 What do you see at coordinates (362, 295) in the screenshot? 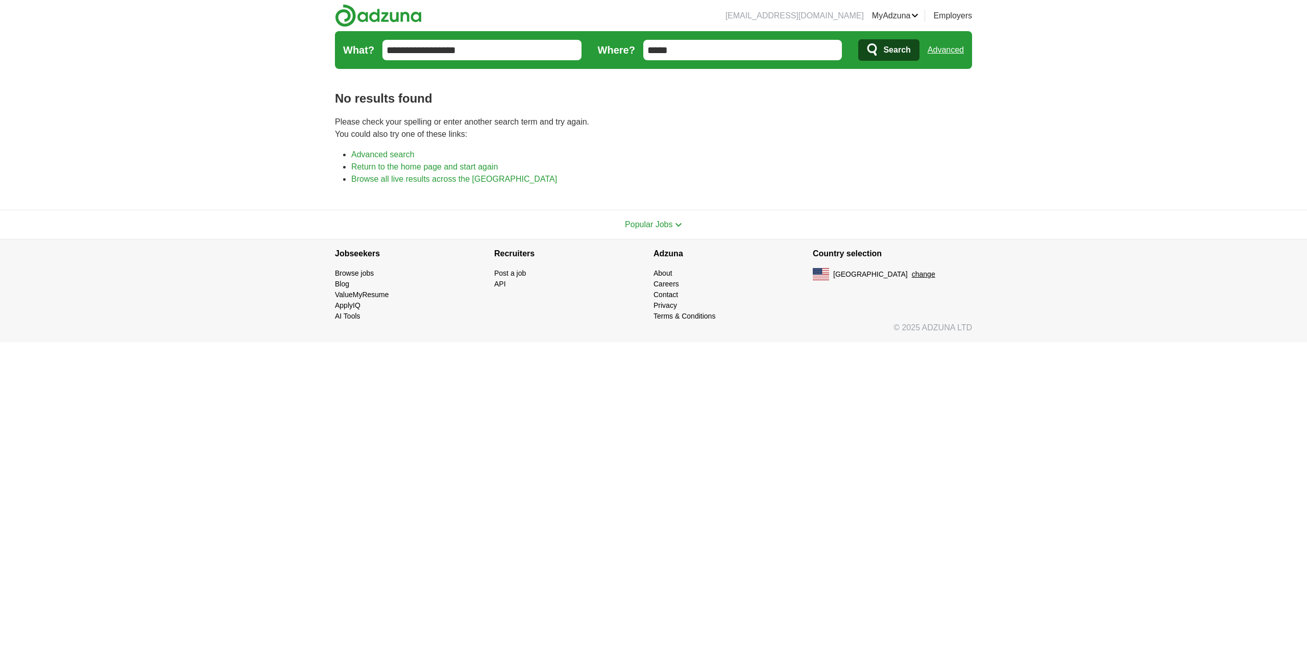
I see `a: ValueMyResume` at bounding box center [362, 295].